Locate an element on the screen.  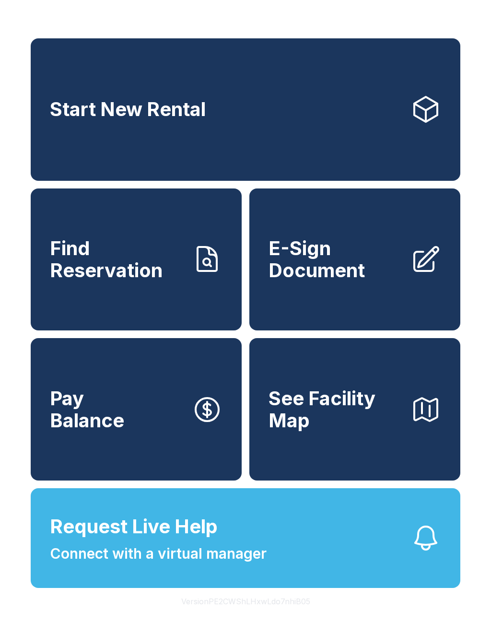
span: Connect with a virtual manager is located at coordinates (158, 554).